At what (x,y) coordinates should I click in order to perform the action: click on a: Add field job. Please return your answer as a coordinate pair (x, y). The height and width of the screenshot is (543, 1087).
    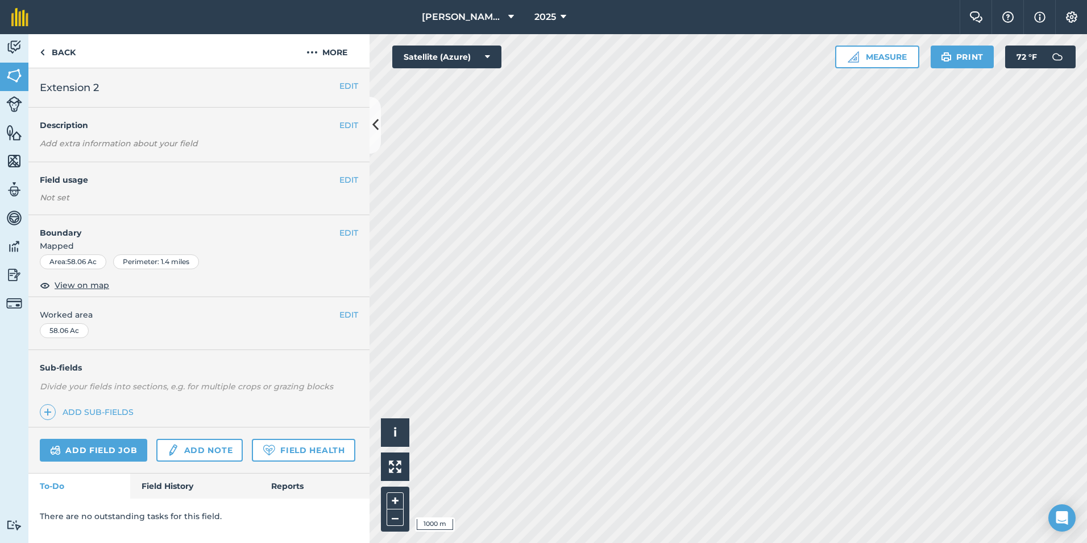
    Looking at the image, I should click on (93, 450).